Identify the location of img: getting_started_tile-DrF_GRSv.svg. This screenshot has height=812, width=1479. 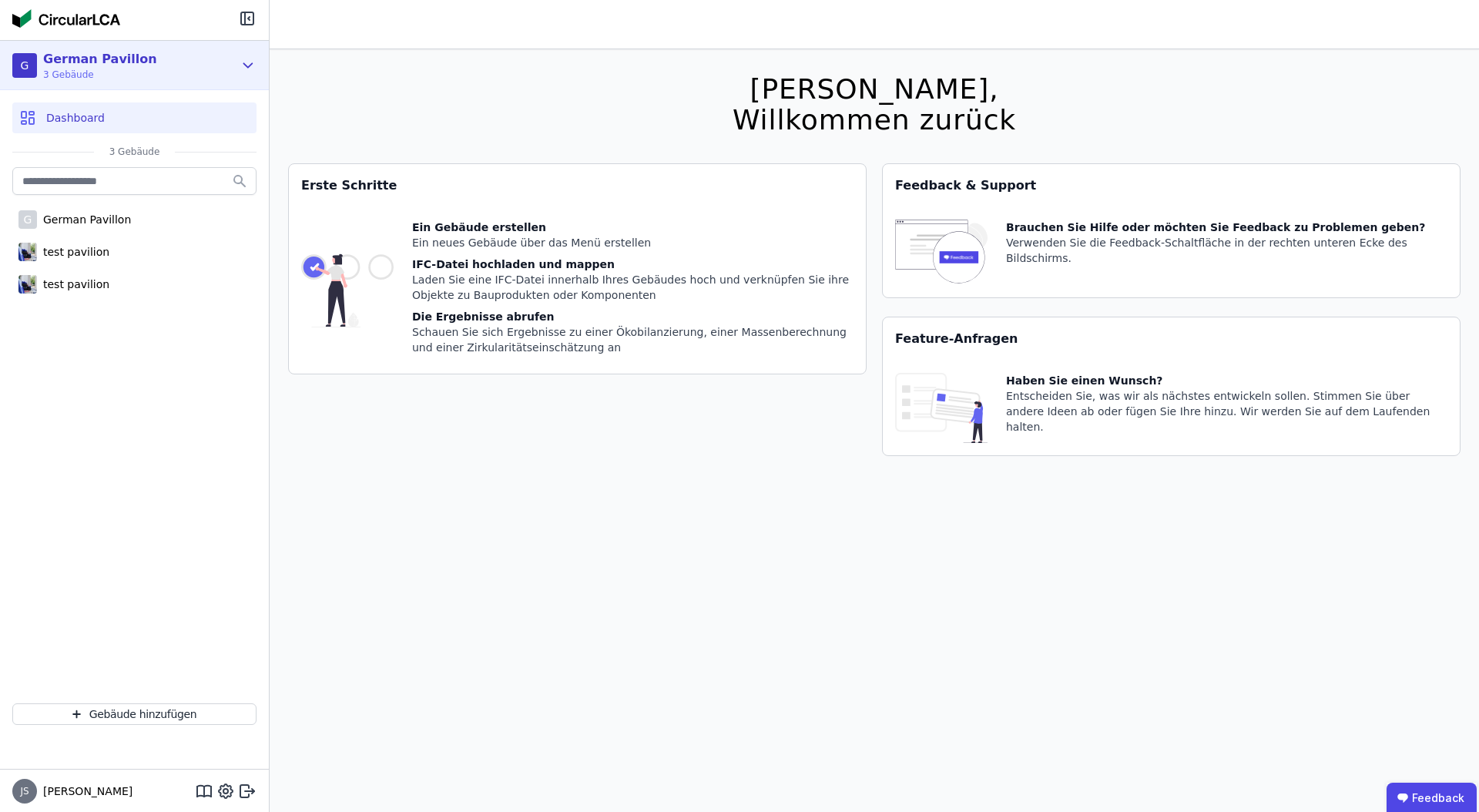
(348, 290).